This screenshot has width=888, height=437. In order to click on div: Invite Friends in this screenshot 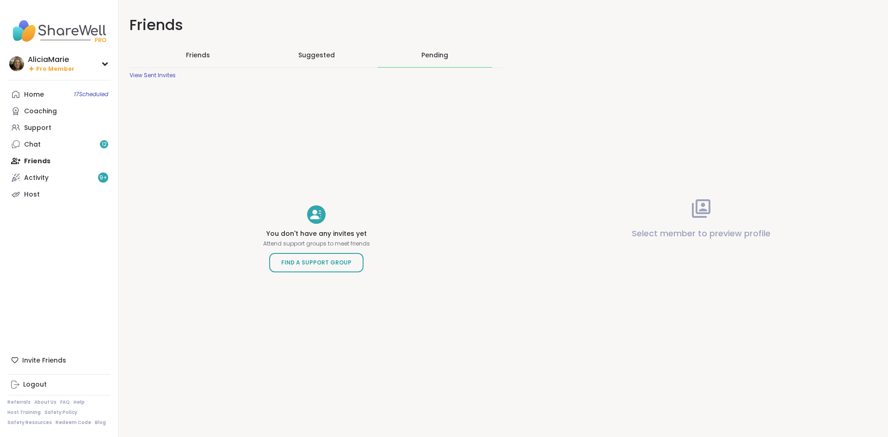, I will do `click(59, 360)`.